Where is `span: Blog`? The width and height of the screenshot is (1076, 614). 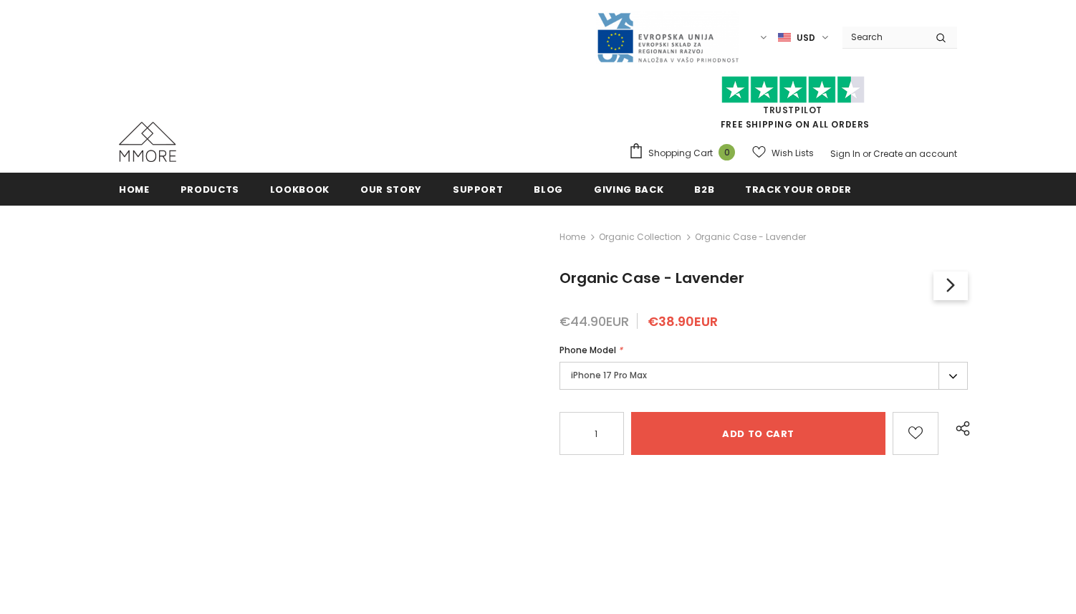 span: Blog is located at coordinates (548, 189).